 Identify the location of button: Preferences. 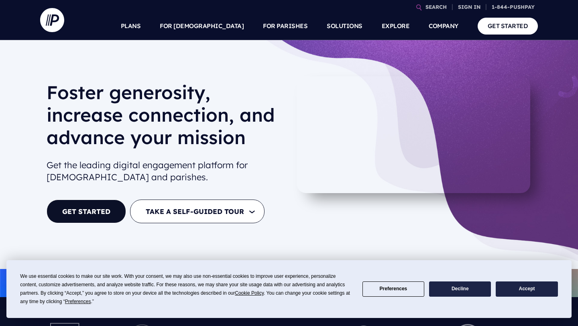
(393, 289).